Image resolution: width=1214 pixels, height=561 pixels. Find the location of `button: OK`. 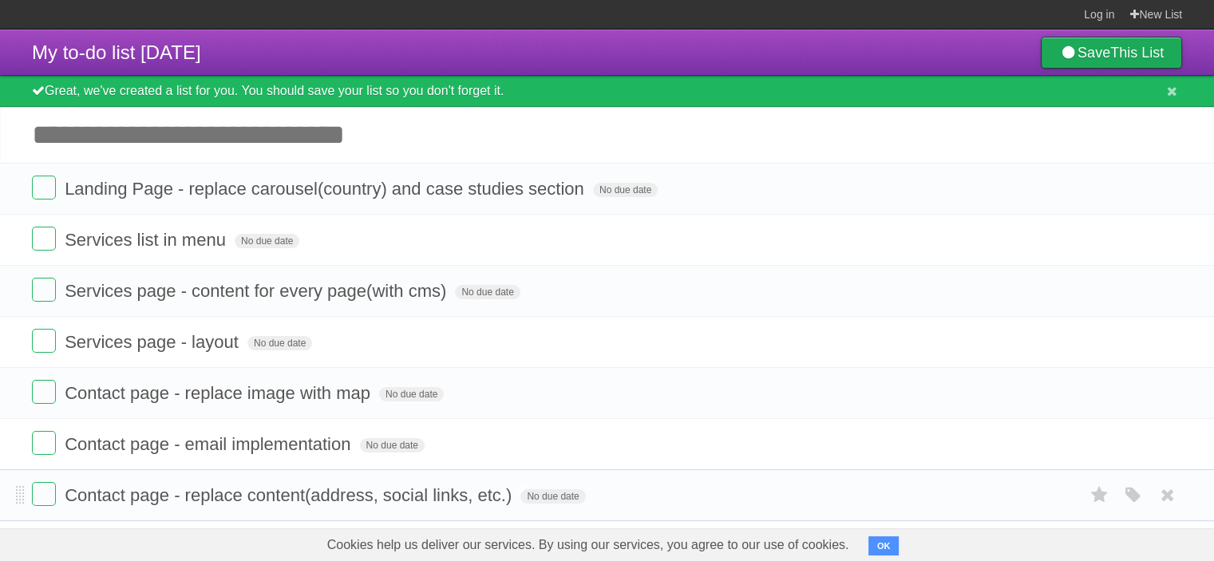

button: OK is located at coordinates (883, 546).